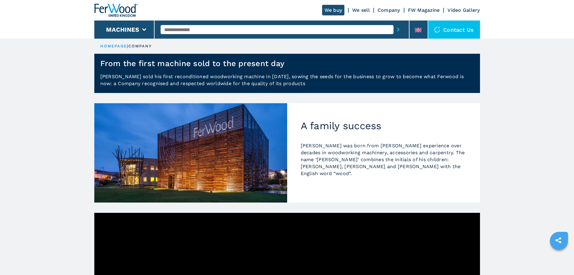 The image size is (574, 275). I want to click on a: Company, so click(389, 10).